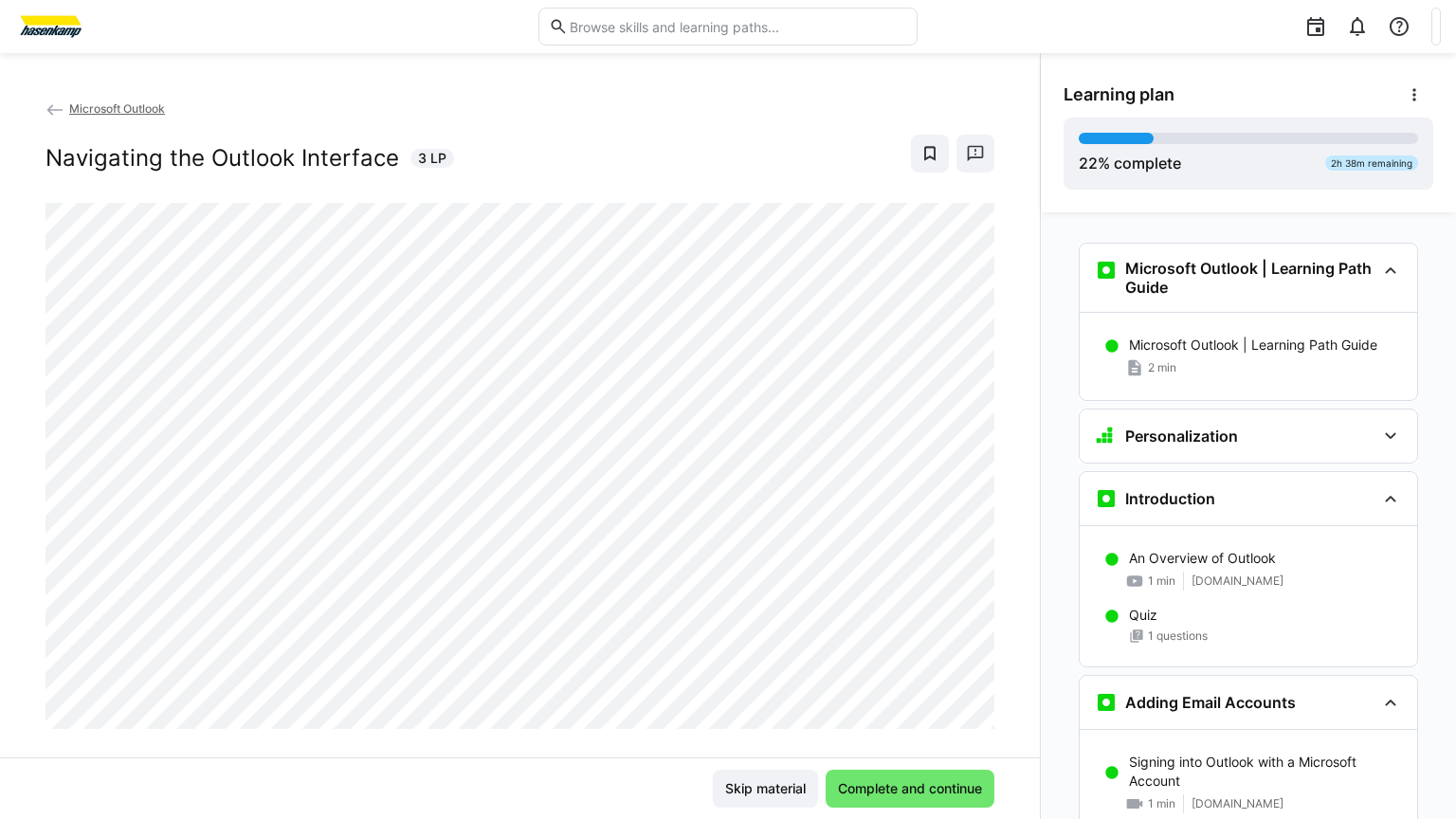 The width and height of the screenshot is (1456, 819). Describe the element at coordinates (222, 159) in the screenshot. I see `h2: Navigating the Outlook Interface` at that location.